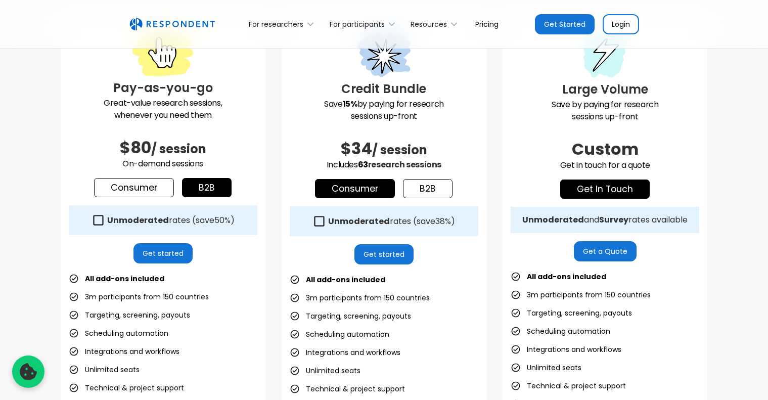 This screenshot has height=400, width=768. I want to click on a: home, so click(172, 24).